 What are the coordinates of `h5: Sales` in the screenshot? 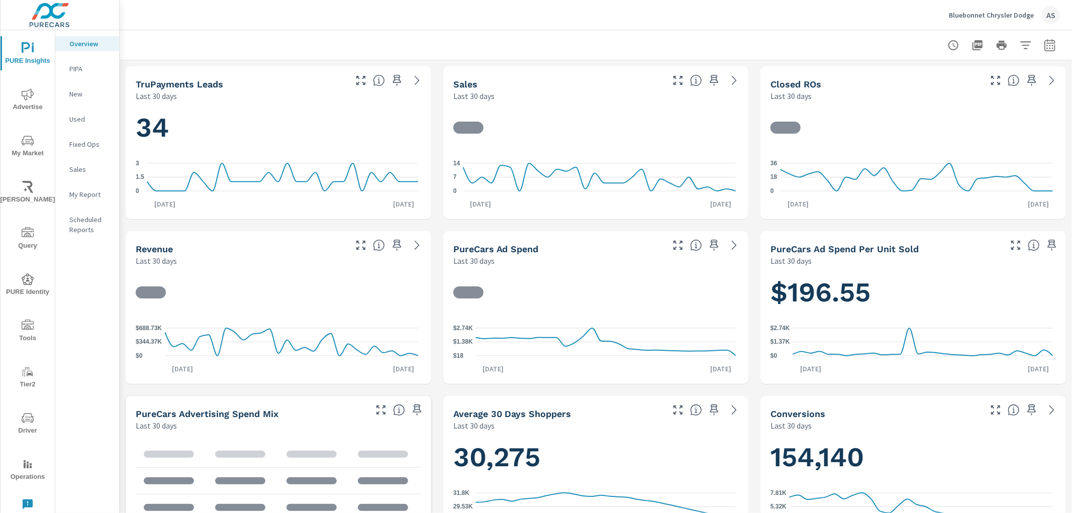 It's located at (466, 84).